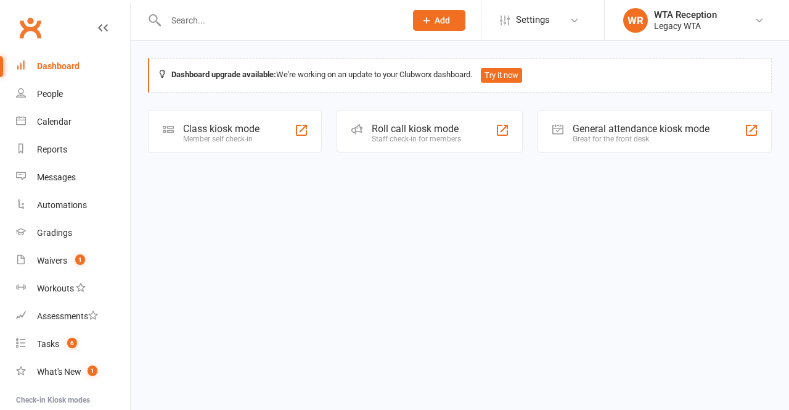 The image size is (789, 410). I want to click on div: People, so click(50, 94).